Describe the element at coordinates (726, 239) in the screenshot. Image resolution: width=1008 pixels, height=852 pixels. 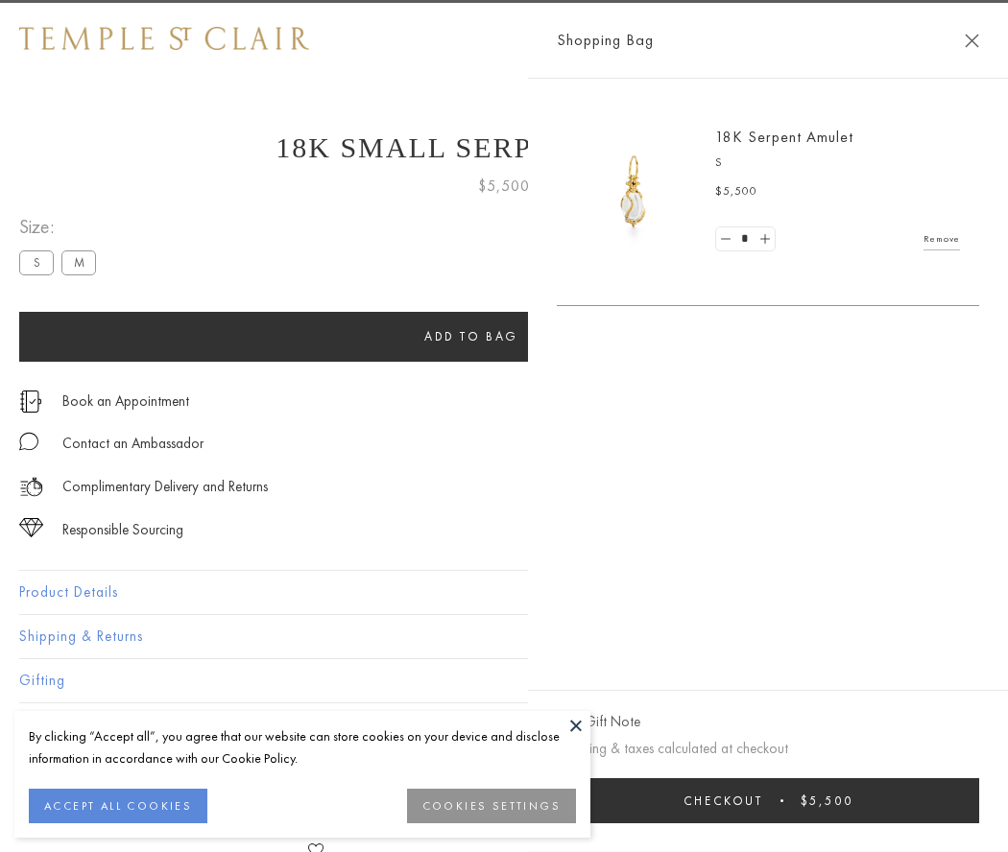
I see `a: Set quantity to 0` at that location.